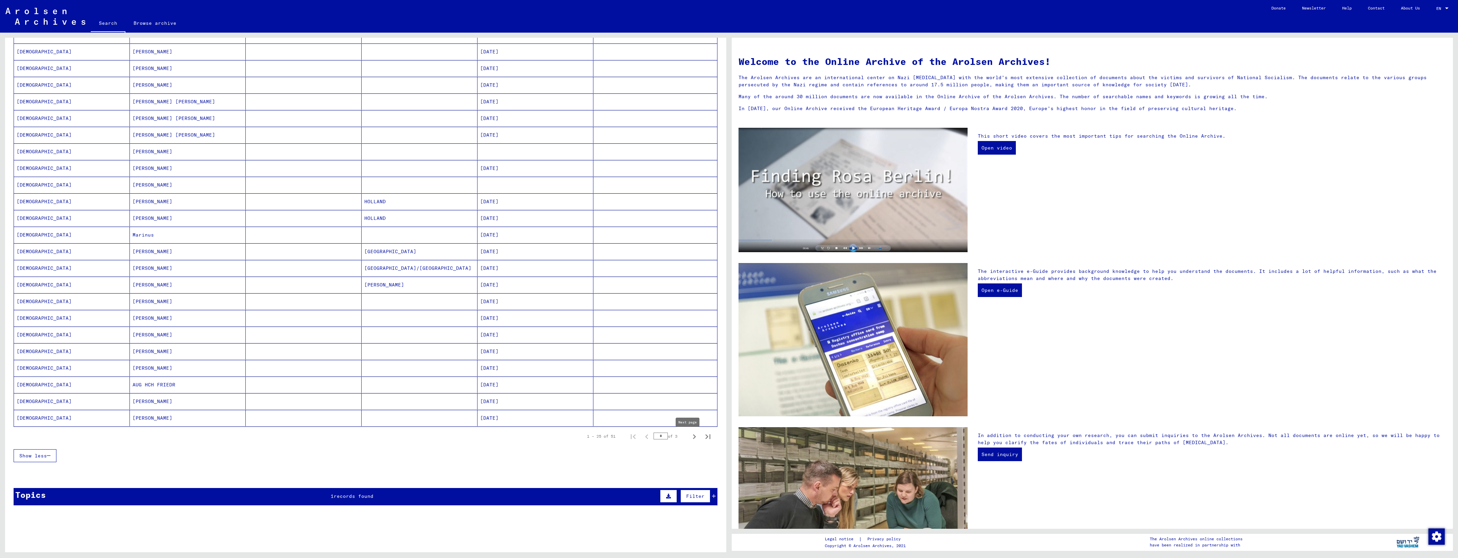  I want to click on button: Last page, so click(708, 437).